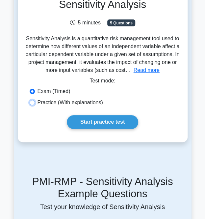 The image size is (205, 219). I want to click on p: Test your knowledge of Sensitivity Analysis, so click(103, 206).